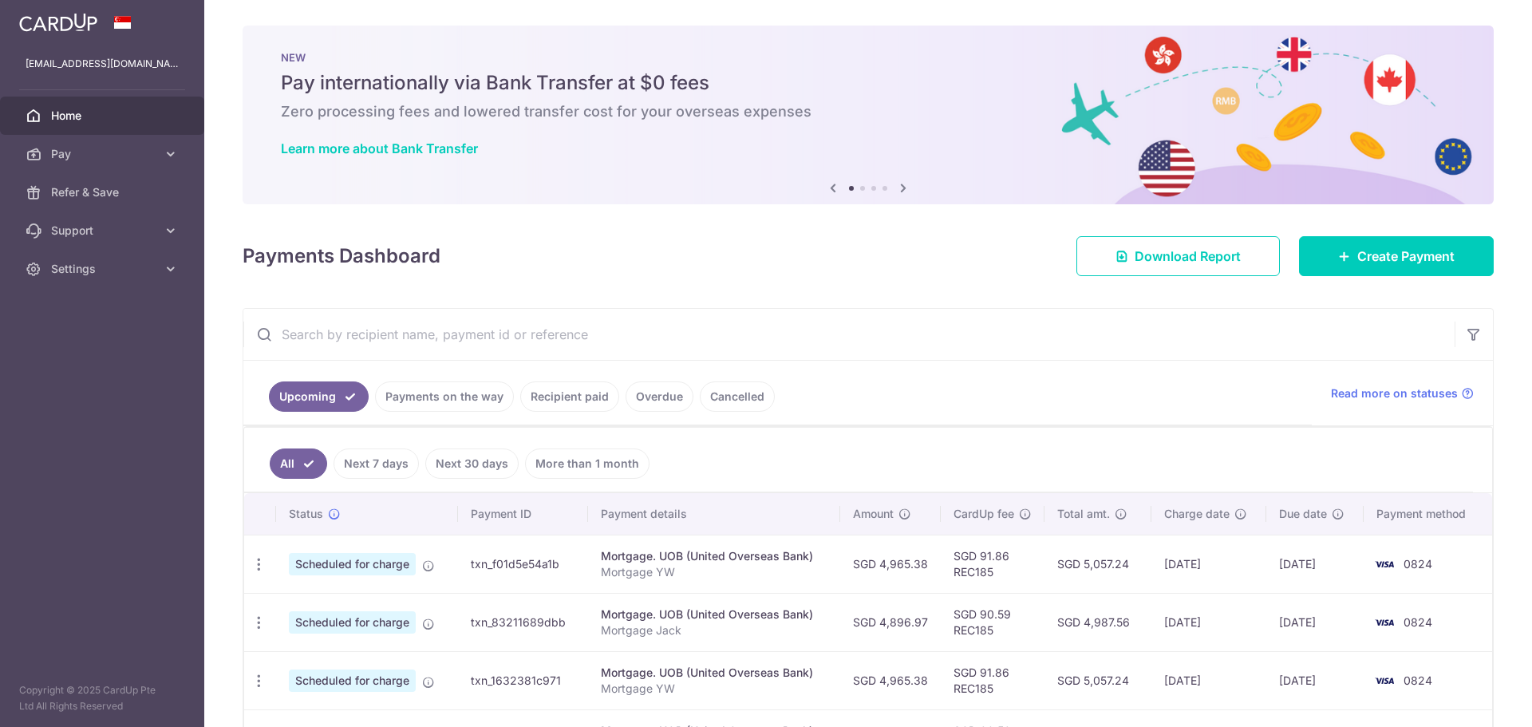 This screenshot has width=1532, height=727. What do you see at coordinates (298, 464) in the screenshot?
I see `a: All` at bounding box center [298, 464].